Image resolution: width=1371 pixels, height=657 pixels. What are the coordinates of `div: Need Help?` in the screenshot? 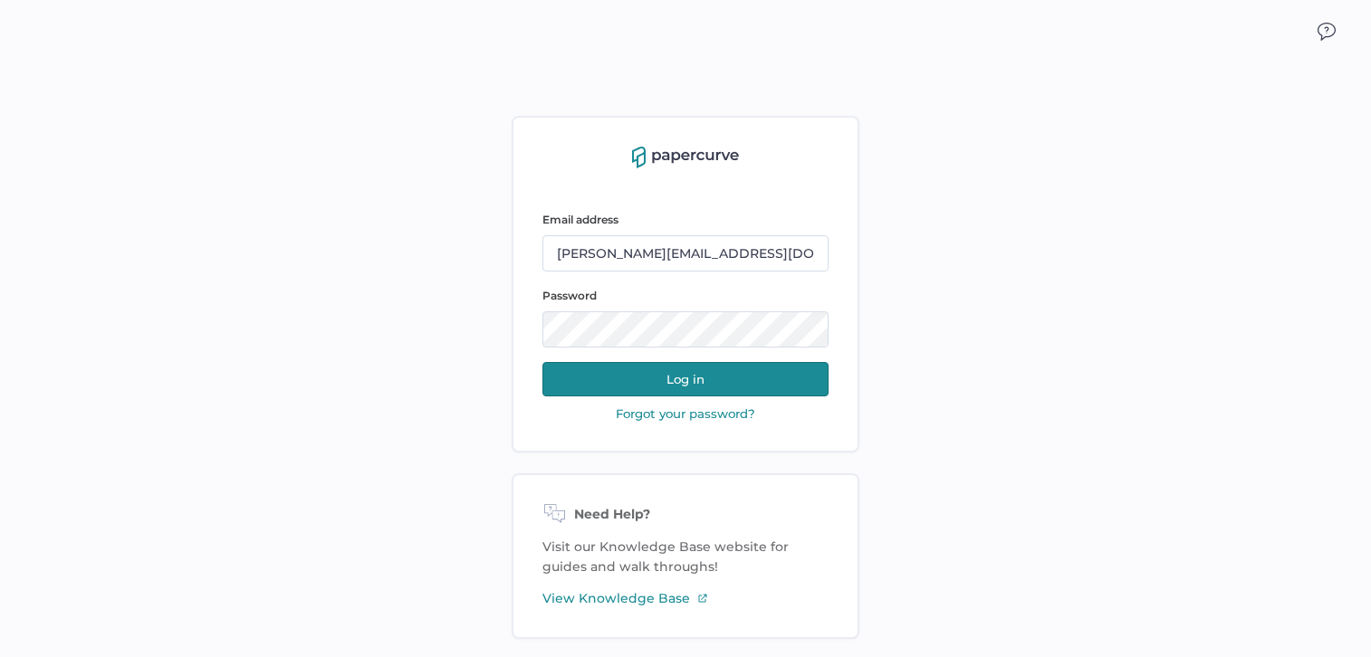 It's located at (685, 515).